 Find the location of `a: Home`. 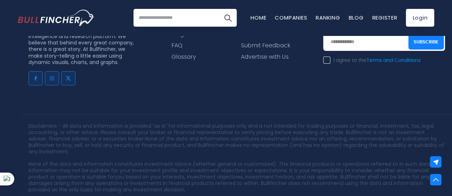

a: Home is located at coordinates (258, 17).